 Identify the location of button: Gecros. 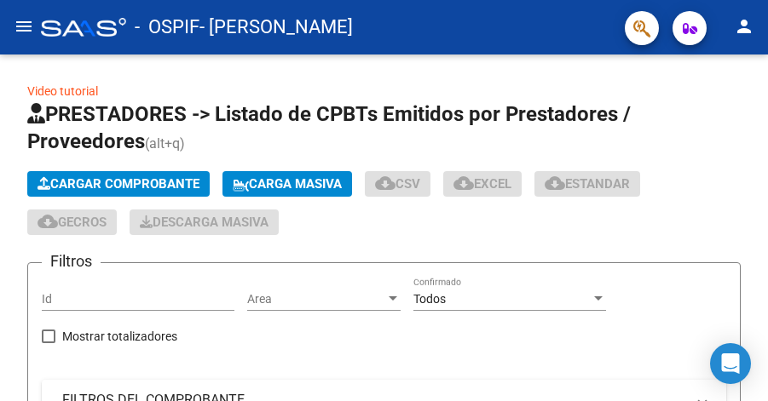
(72, 222).